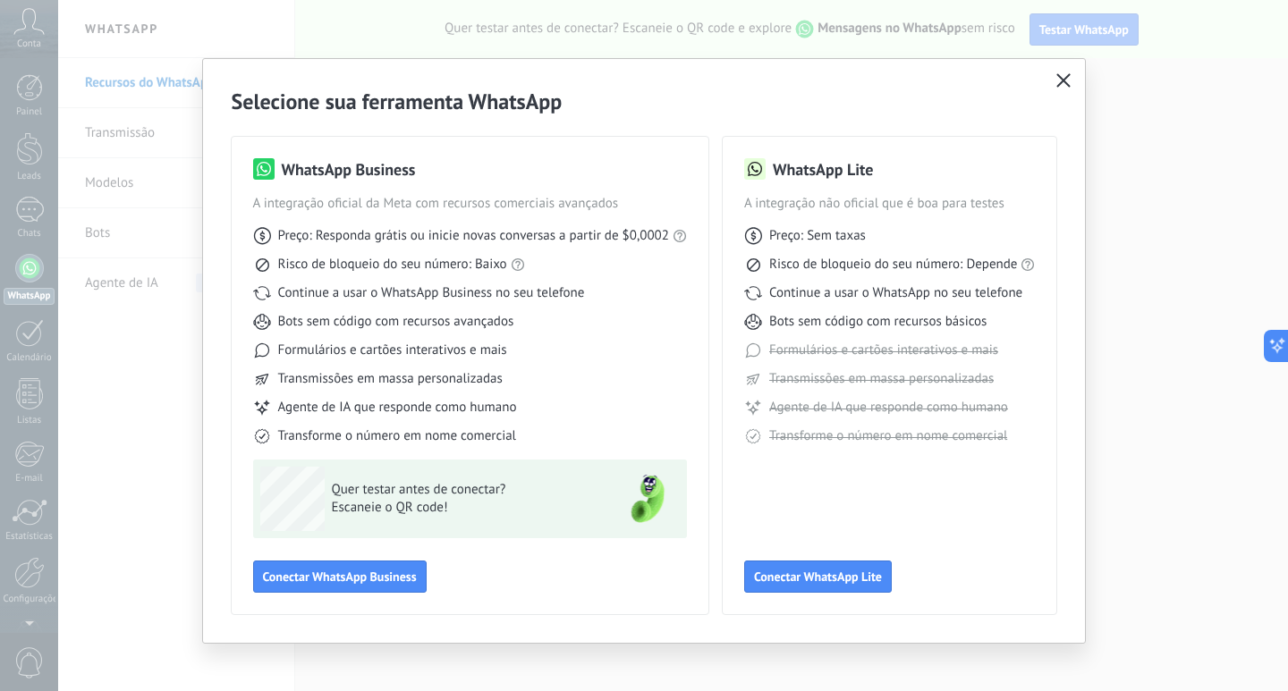  Describe the element at coordinates (462, 508) in the screenshot. I see `span: Escaneie o QR code!` at that location.